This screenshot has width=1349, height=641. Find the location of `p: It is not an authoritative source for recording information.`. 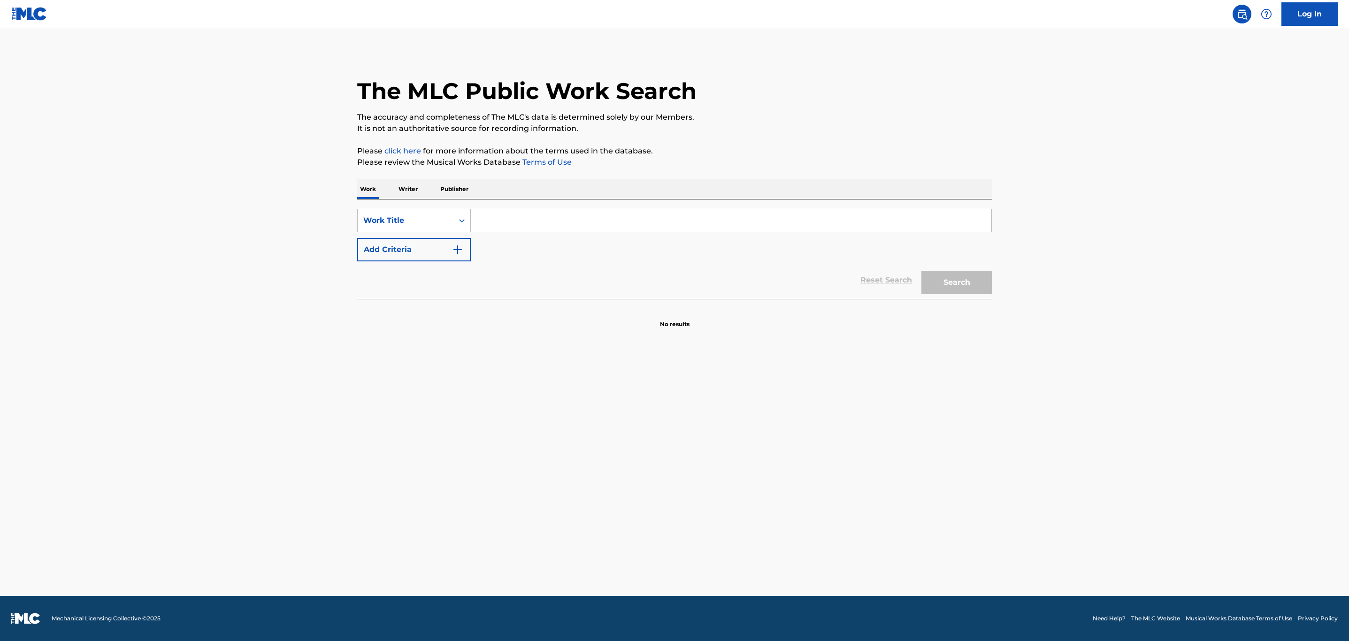

p: It is not an authoritative source for recording information. is located at coordinates (675, 129).